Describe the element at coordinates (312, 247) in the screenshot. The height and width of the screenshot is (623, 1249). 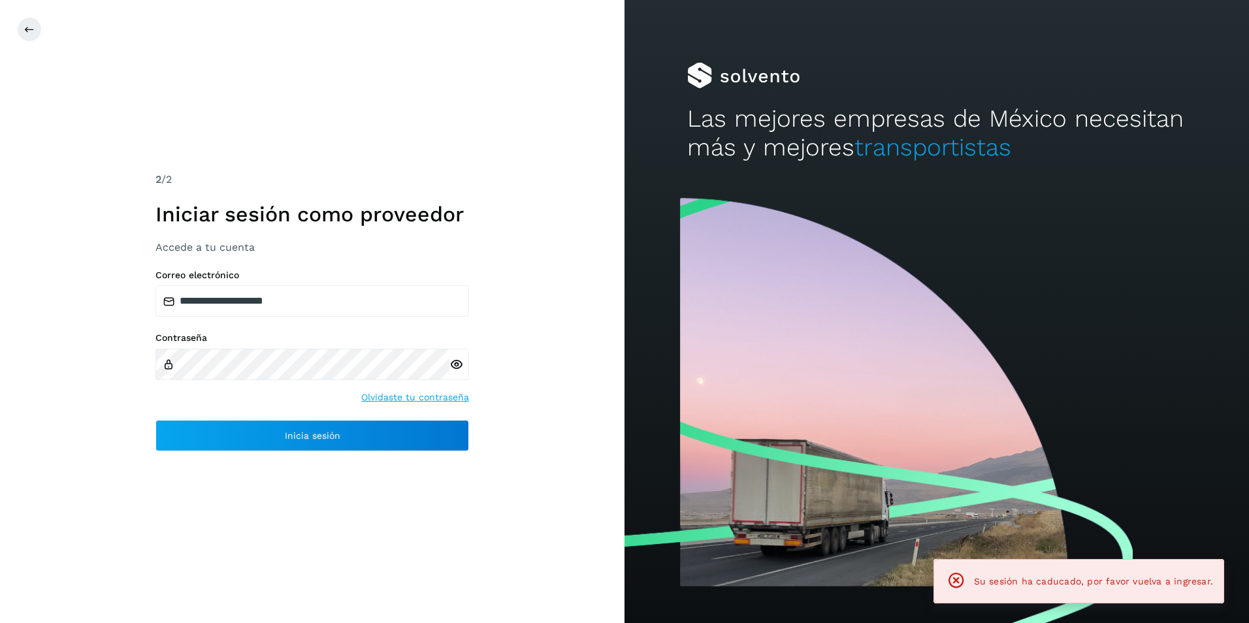
I see `h3: Accede a tu cuenta` at that location.